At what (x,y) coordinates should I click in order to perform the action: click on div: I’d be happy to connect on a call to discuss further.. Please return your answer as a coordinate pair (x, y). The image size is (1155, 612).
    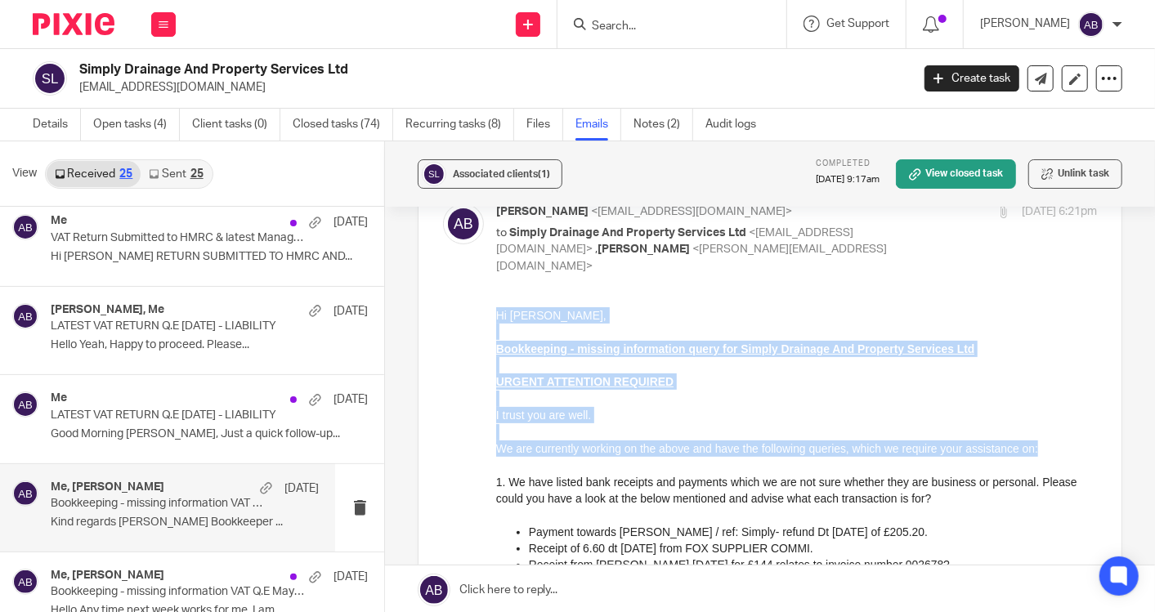
    Looking at the image, I should click on (300, 551).